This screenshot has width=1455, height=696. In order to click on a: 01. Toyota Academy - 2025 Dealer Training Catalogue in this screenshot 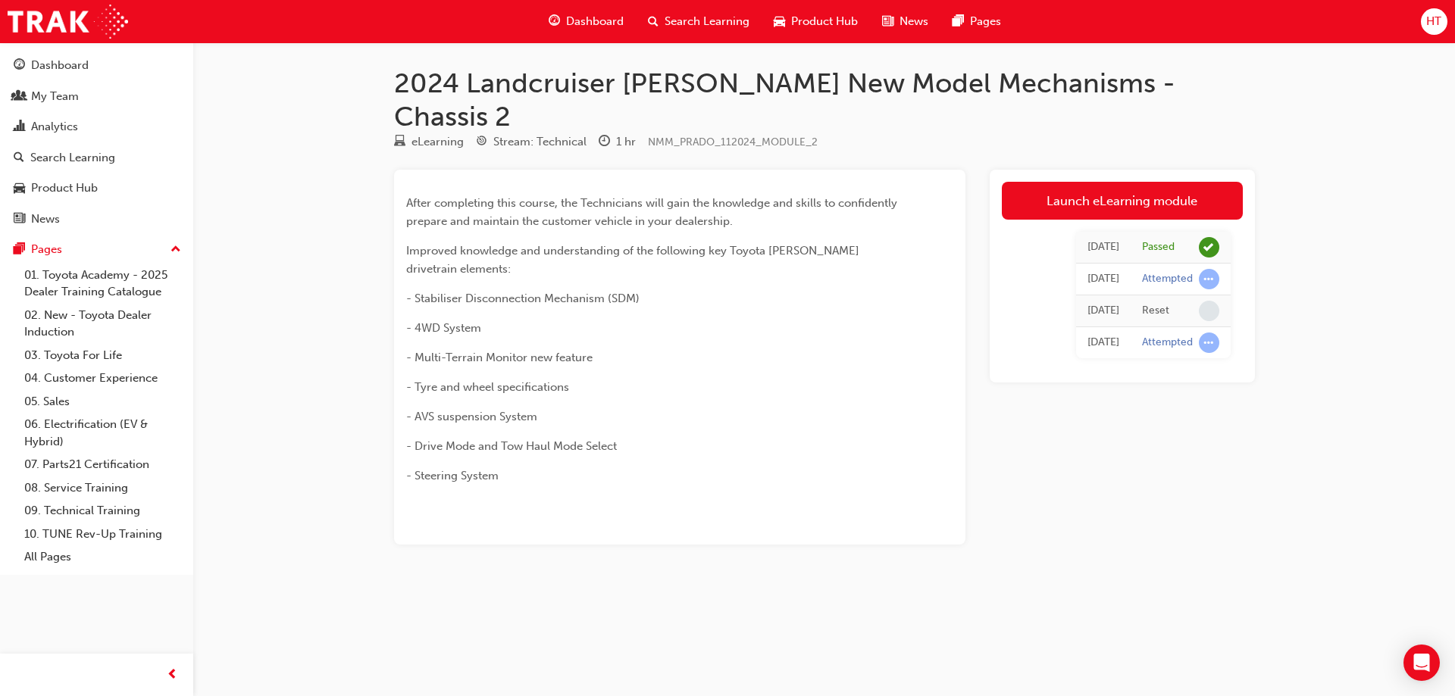, I will do `click(102, 283)`.